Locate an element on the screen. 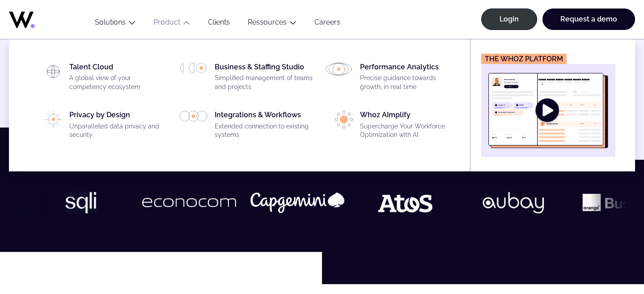  p: Supercharge Your Workforce Optimization with AI is located at coordinates (410, 131).